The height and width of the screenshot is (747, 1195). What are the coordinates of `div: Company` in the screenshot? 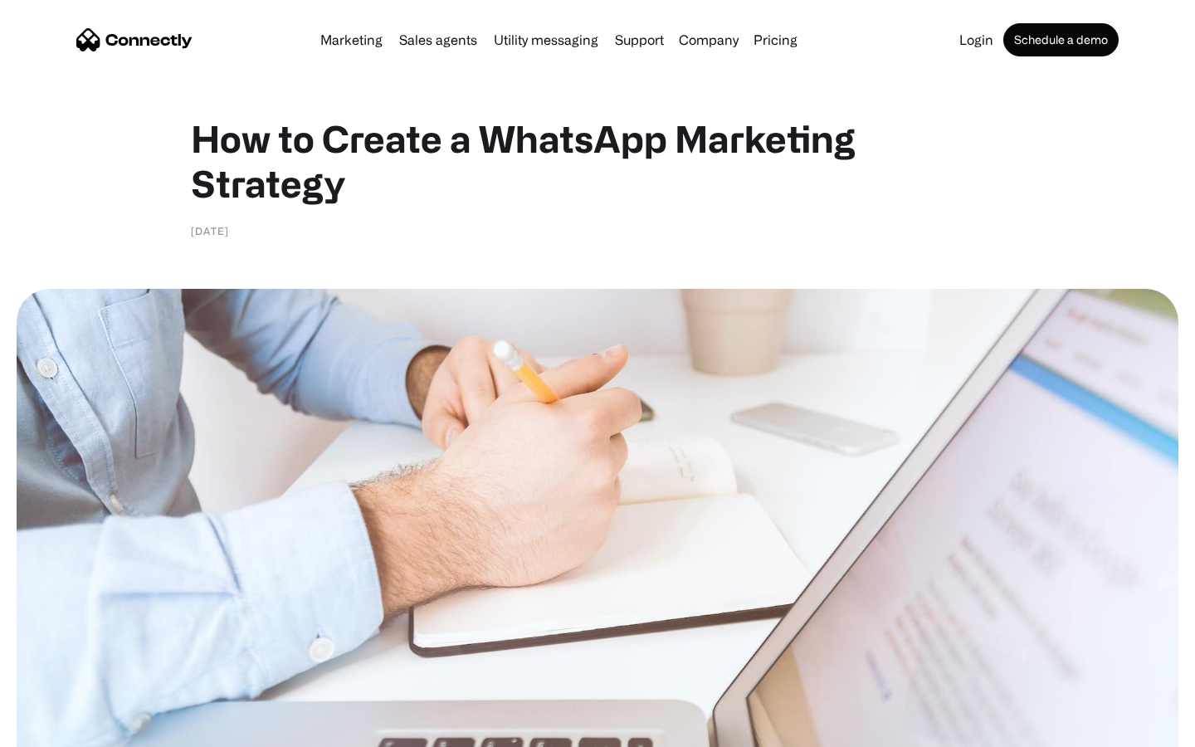 It's located at (709, 40).